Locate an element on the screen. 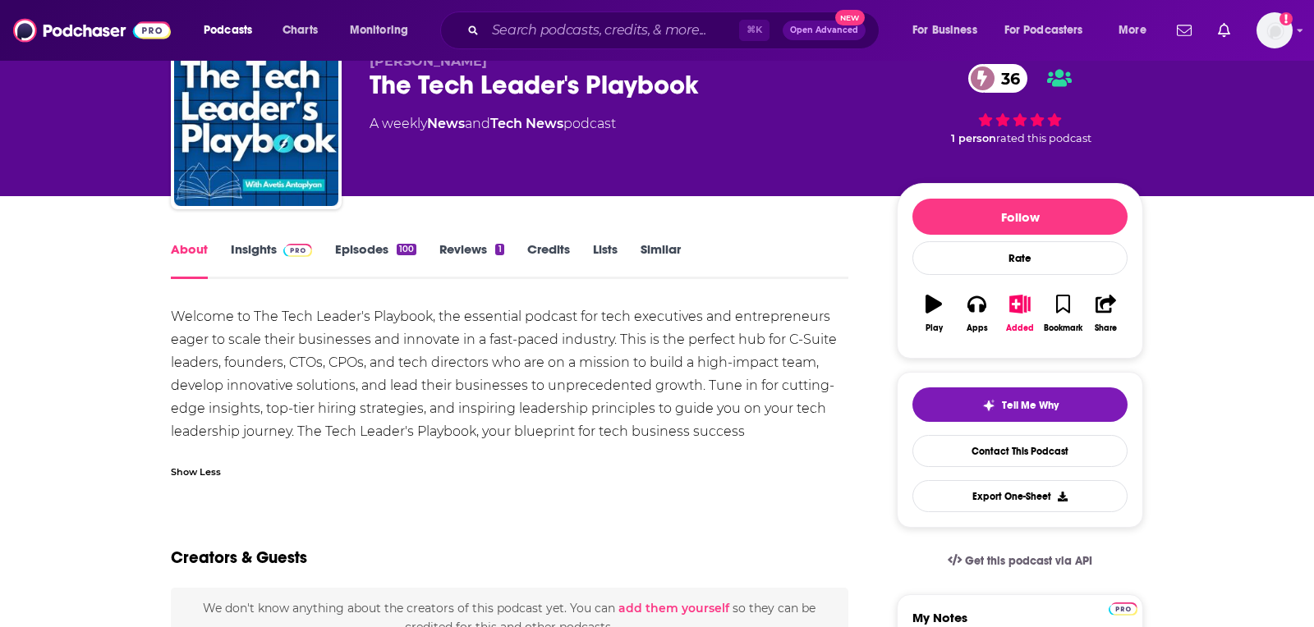 The height and width of the screenshot is (627, 1314). a: Get this podcast via API is located at coordinates (1020, 561).